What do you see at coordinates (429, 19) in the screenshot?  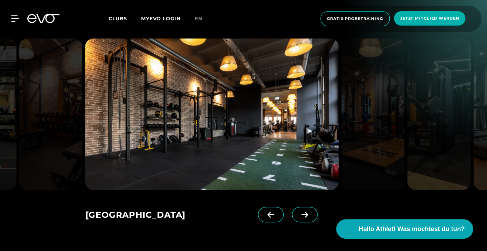 I see `a: Jetzt Mitglied werden` at bounding box center [429, 19].